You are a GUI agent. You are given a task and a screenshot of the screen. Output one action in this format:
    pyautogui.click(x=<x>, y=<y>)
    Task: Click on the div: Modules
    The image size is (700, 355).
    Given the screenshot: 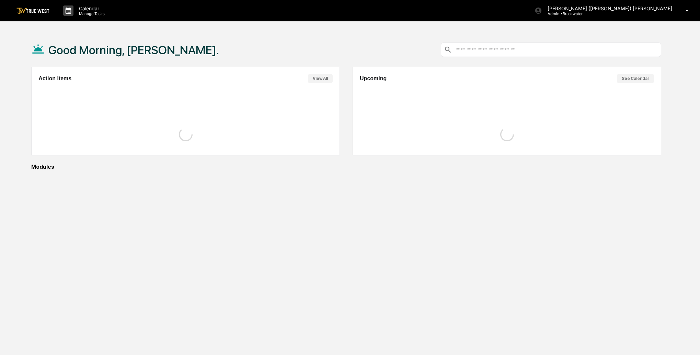 What is the action you would take?
    pyautogui.click(x=346, y=167)
    